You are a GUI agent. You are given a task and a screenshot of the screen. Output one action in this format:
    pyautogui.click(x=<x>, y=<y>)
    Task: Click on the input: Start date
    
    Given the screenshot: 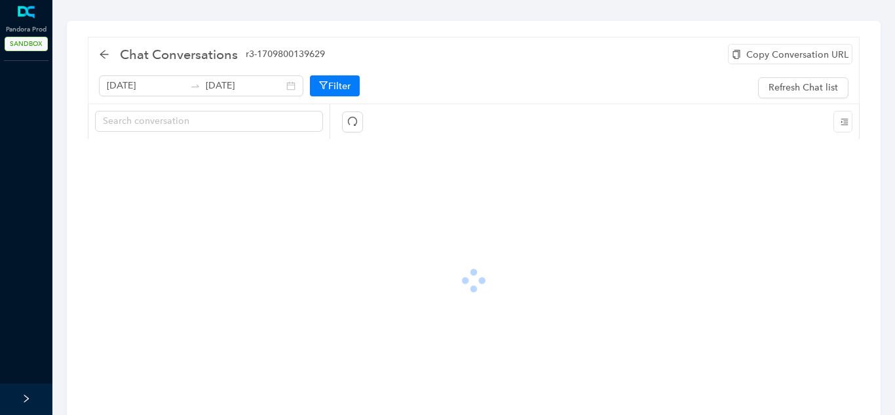 What is the action you would take?
    pyautogui.click(x=145, y=86)
    